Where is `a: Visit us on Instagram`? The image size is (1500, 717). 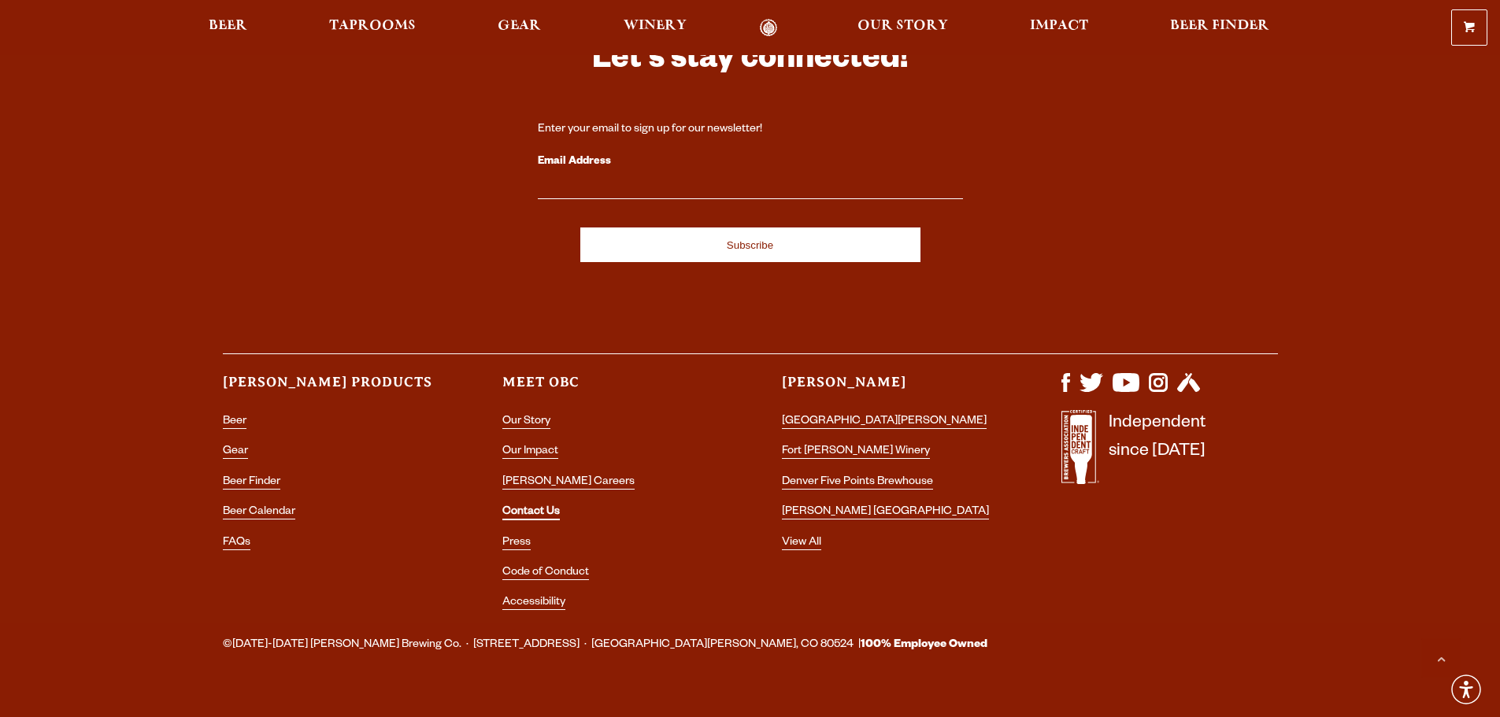
a: Visit us on Instagram is located at coordinates (1158, 391).